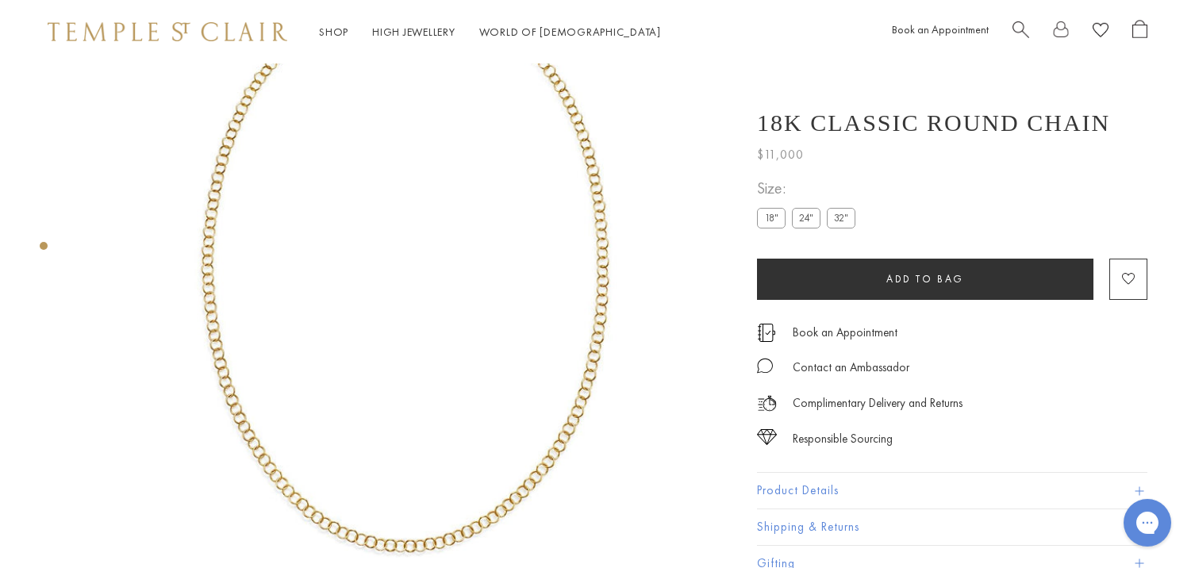  What do you see at coordinates (841, 218) in the screenshot?
I see `label: 32"` at bounding box center [841, 218].